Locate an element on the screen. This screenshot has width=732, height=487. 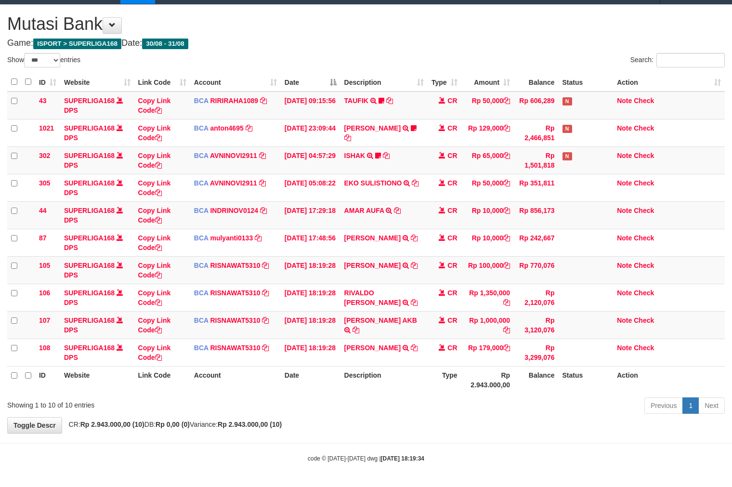
td: Rp 10,000 is located at coordinates (488, 242).